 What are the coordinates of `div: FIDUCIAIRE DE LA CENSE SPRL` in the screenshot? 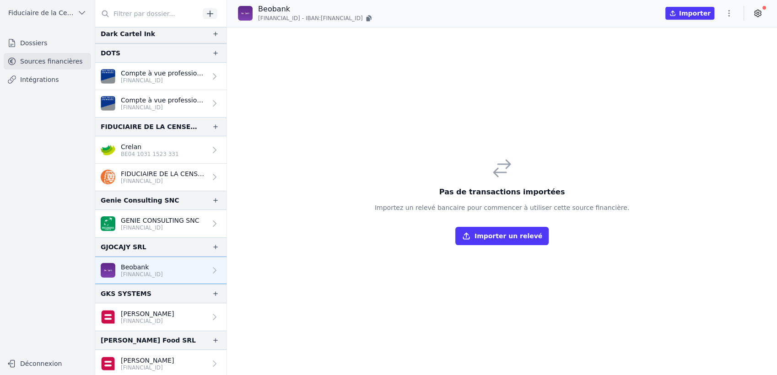 It's located at (149, 127).